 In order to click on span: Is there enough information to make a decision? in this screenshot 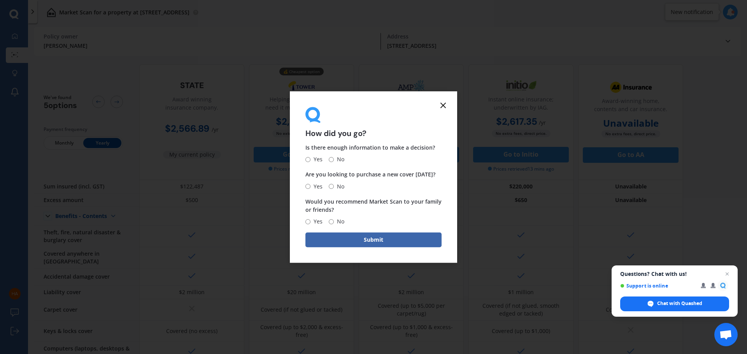, I will do `click(370, 148)`.